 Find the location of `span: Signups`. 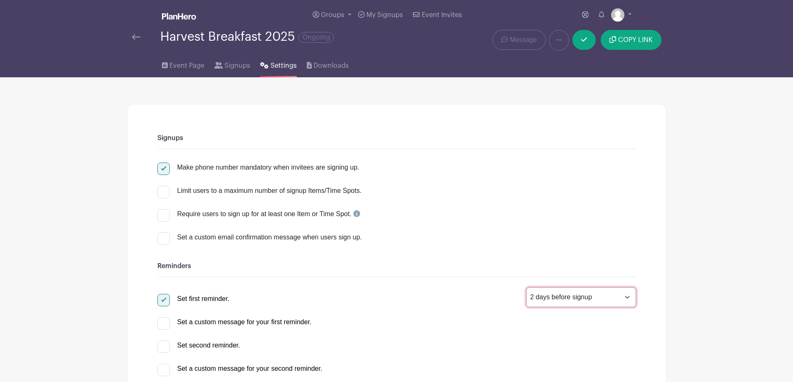

span: Signups is located at coordinates (237, 66).